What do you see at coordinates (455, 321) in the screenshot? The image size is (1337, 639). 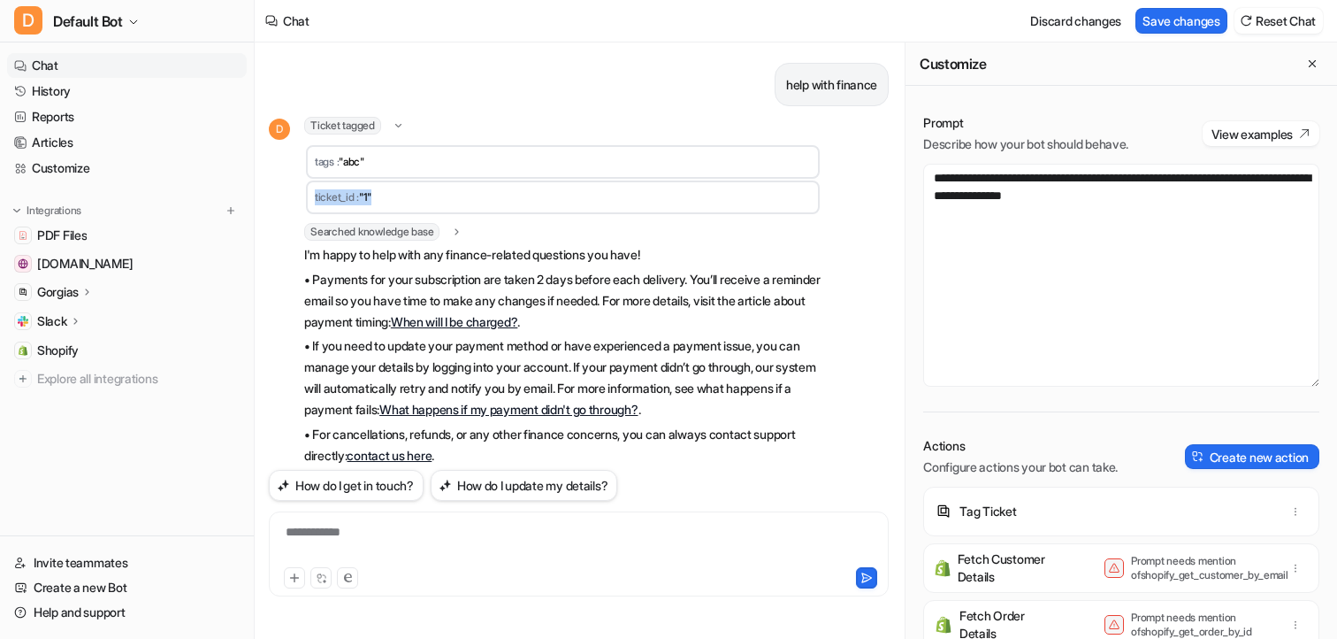 I see `a: When will I be charged?` at bounding box center [455, 321].